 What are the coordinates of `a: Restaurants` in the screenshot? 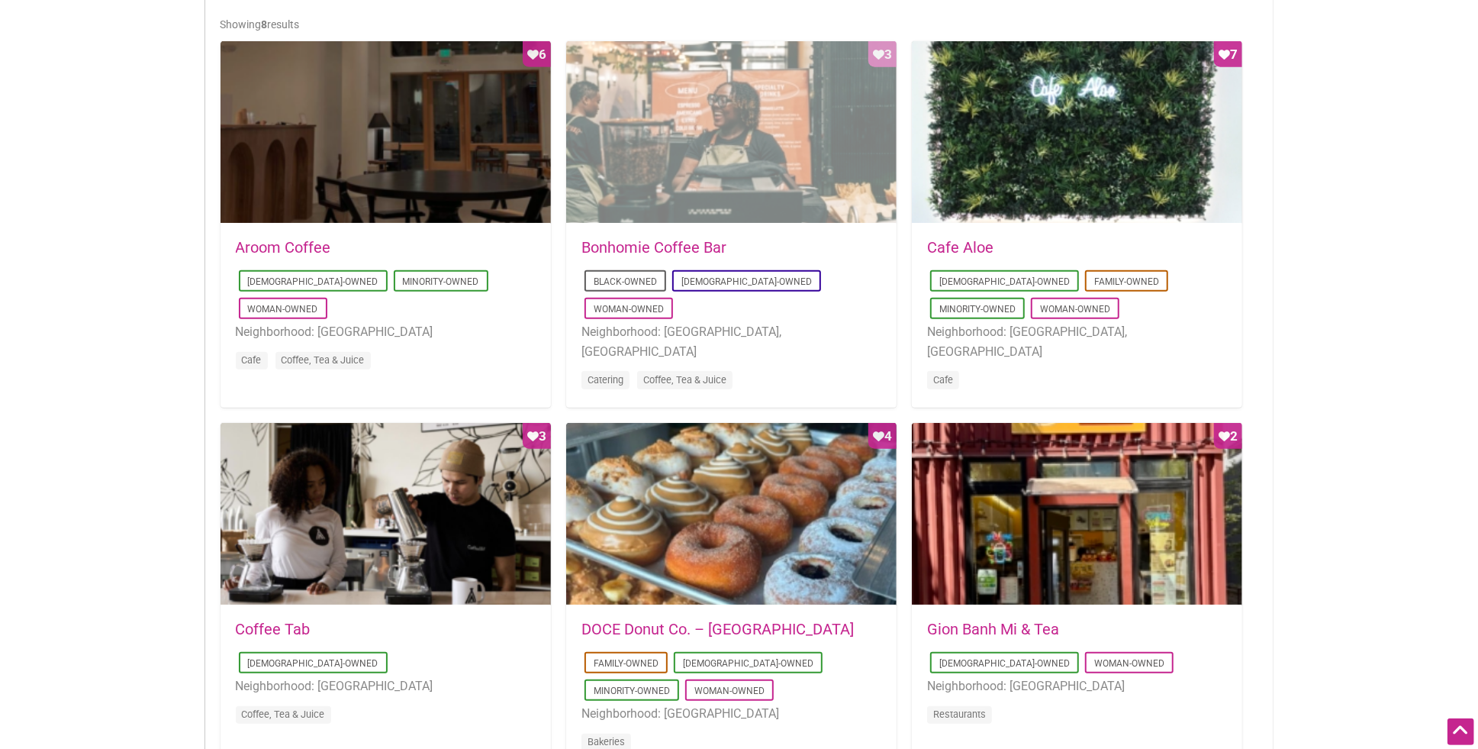 It's located at (959, 714).